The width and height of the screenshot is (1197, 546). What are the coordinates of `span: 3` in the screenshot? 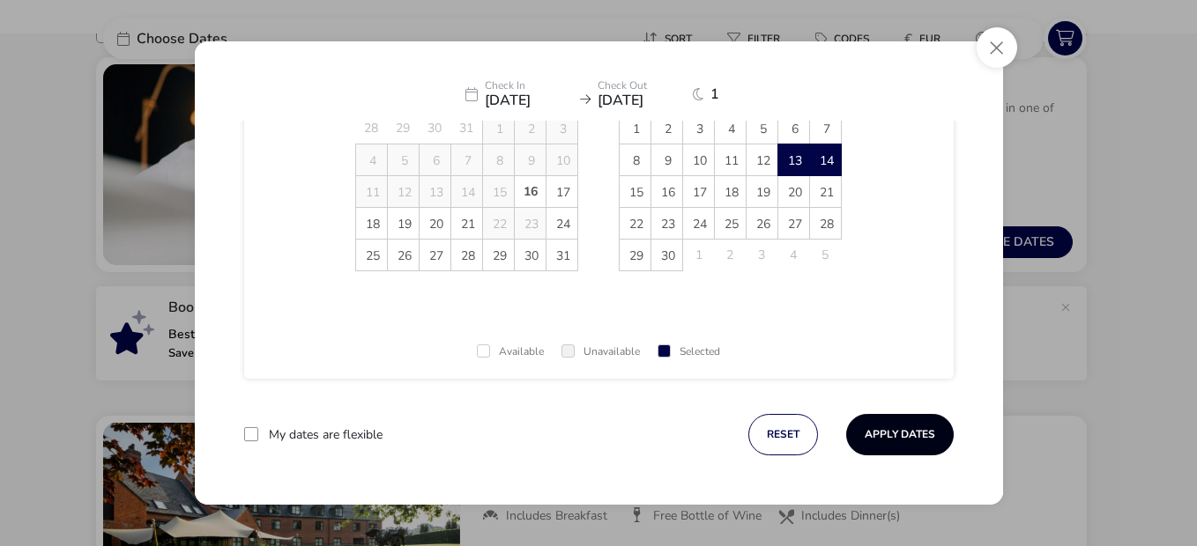 It's located at (699, 129).